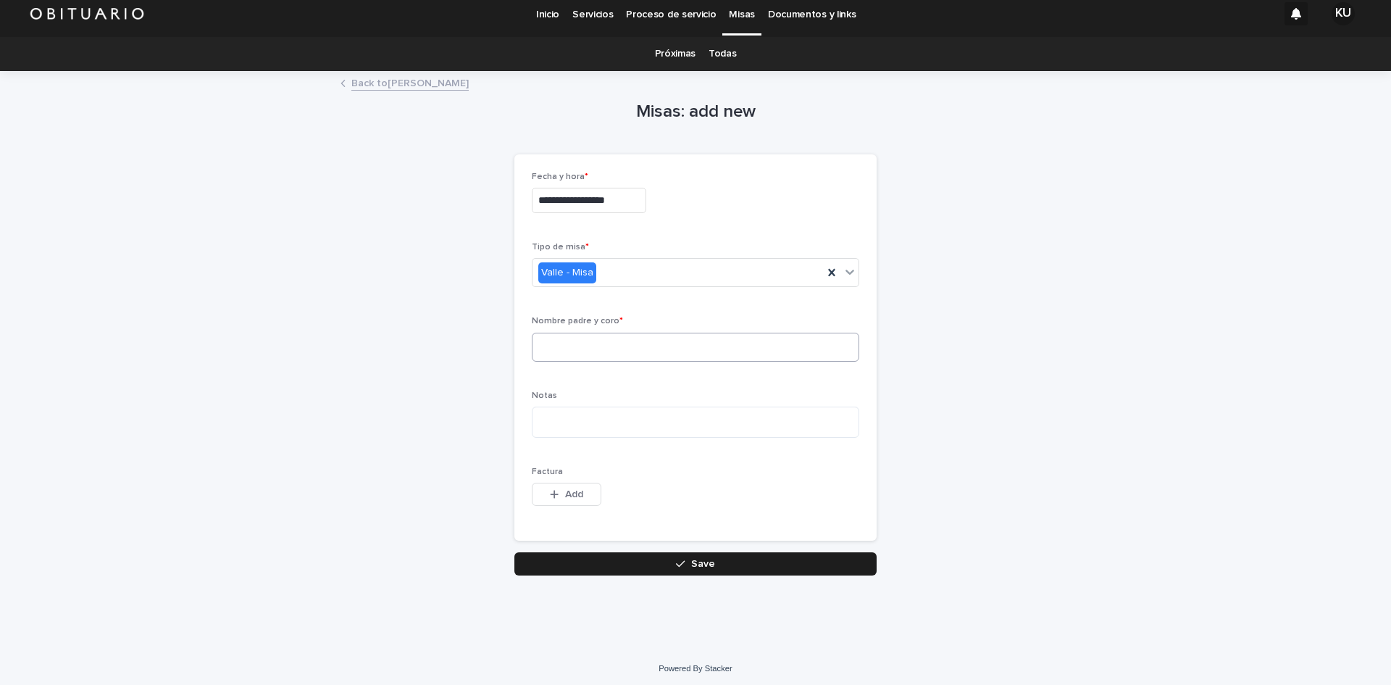 The image size is (1391, 685). Describe the element at coordinates (574, 494) in the screenshot. I see `span: Add` at that location.